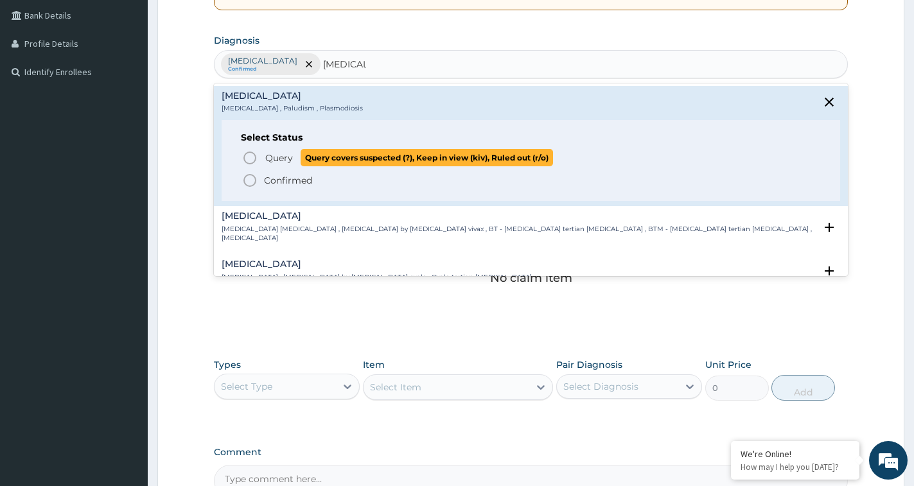 This screenshot has height=486, width=914. Describe the element at coordinates (309, 64) in the screenshot. I see `span: remove selection option` at that location.